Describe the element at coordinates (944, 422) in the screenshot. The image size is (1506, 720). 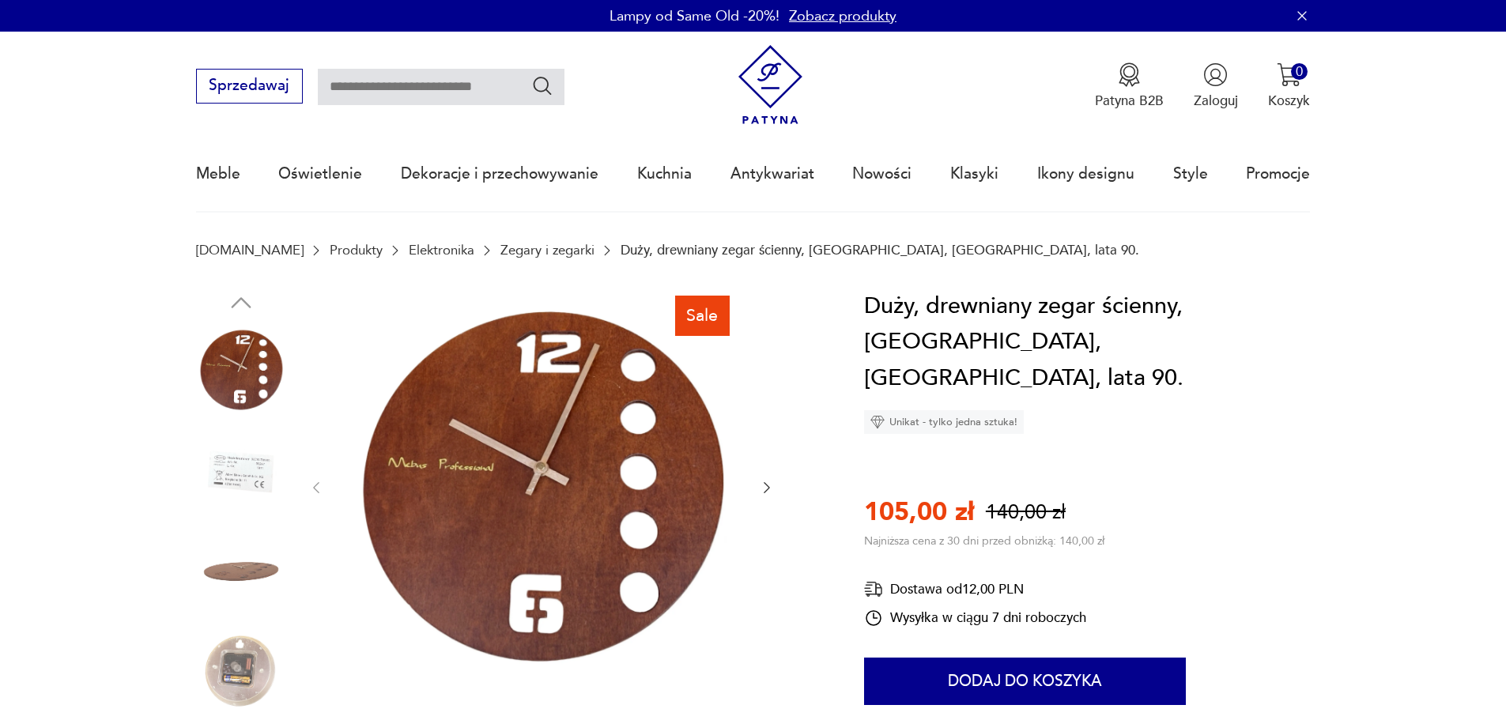
I see `div: Unikat - tylko jedna sztuka!` at that location.